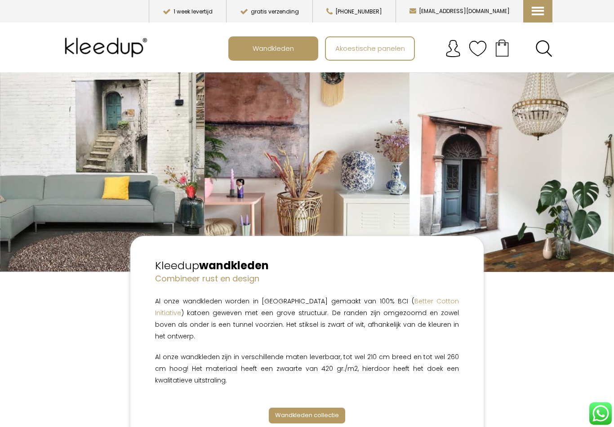 The image size is (614, 427). What do you see at coordinates (234, 265) in the screenshot?
I see `strong: wandkleden` at bounding box center [234, 265].